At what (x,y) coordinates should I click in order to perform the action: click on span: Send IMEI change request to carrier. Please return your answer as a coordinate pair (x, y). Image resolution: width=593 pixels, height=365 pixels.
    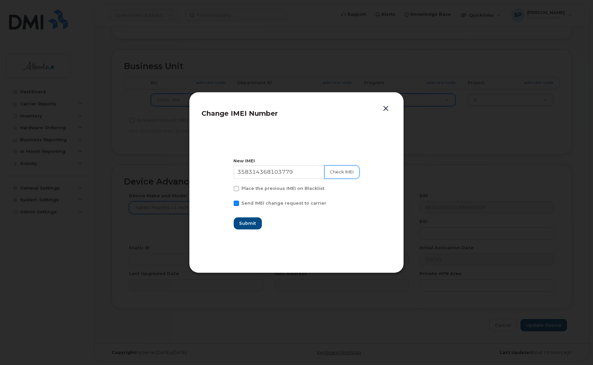
    Looking at the image, I should click on (284, 203).